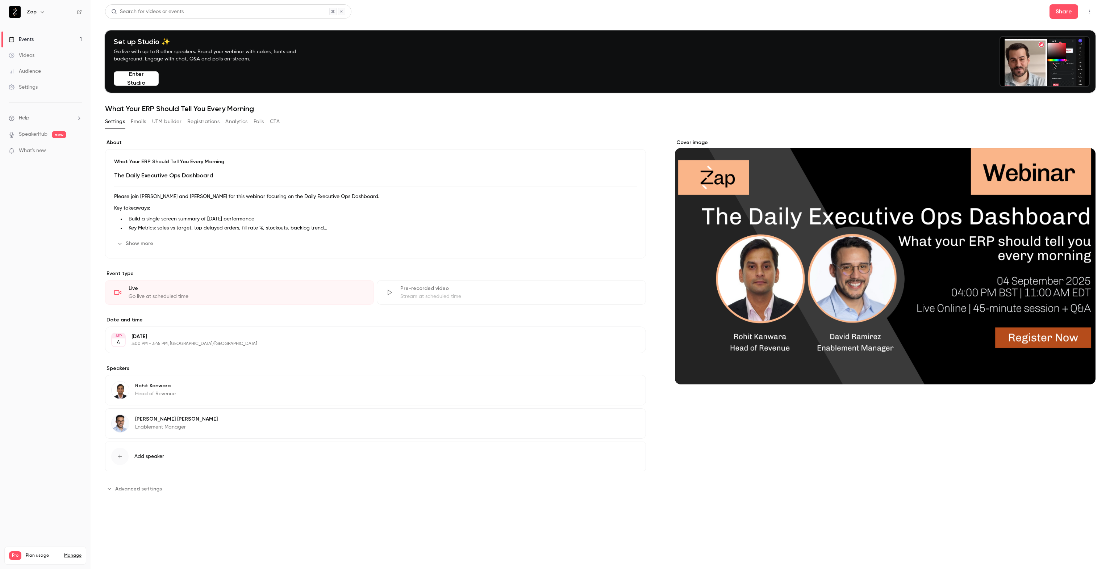  What do you see at coordinates (147, 12) in the screenshot?
I see `div: Search for videos or events` at bounding box center [147, 12].